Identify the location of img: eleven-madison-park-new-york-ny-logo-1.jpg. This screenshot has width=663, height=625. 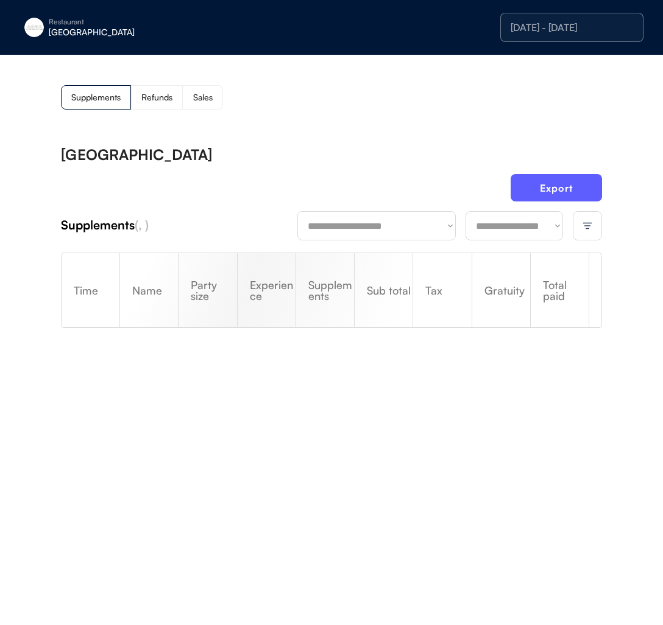
(34, 27).